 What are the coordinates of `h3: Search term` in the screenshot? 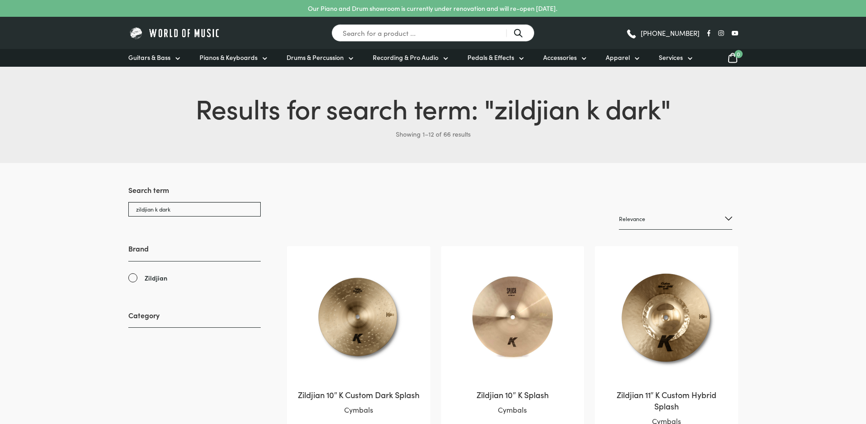 It's located at (195, 193).